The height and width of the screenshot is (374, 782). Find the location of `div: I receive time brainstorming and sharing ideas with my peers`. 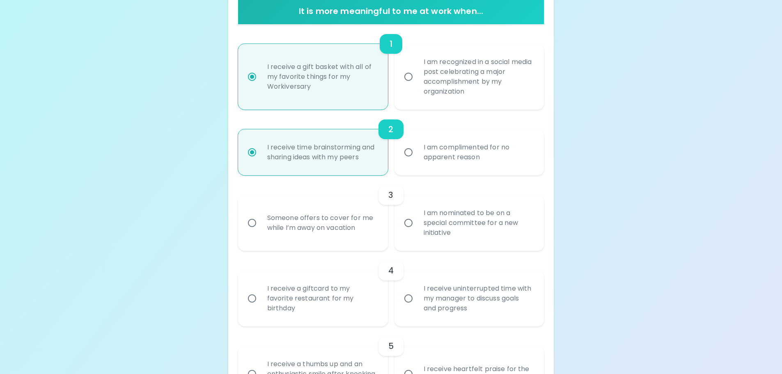

div: I receive time brainstorming and sharing ideas with my peers is located at coordinates (322, 152).